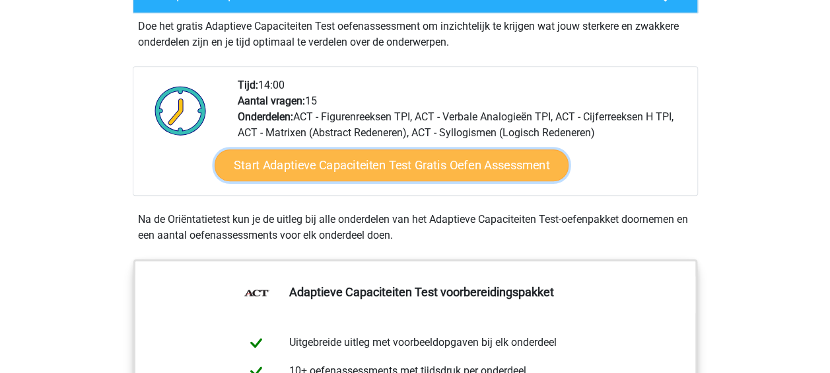 The width and height of the screenshot is (830, 373). Describe the element at coordinates (180, 110) in the screenshot. I see `img: Klok` at that location.